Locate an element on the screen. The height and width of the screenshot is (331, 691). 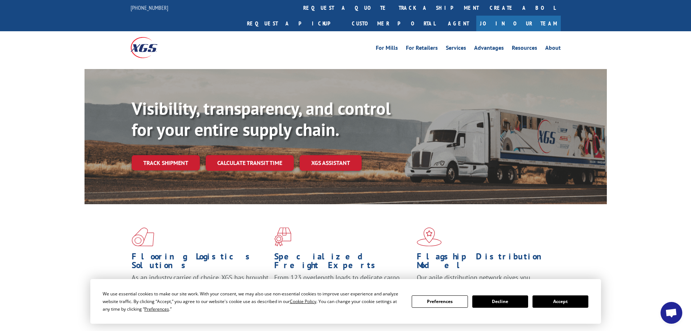
div: Open chat is located at coordinates (672, 312).